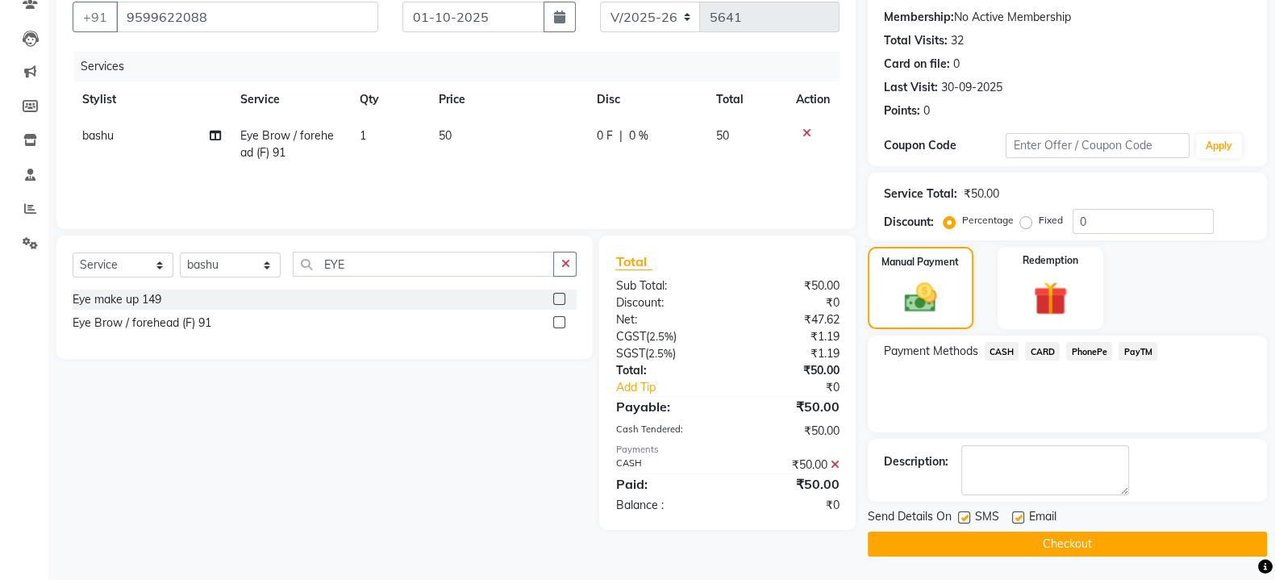  Describe the element at coordinates (790, 319) in the screenshot. I see `div: ₹47.62` at that location.